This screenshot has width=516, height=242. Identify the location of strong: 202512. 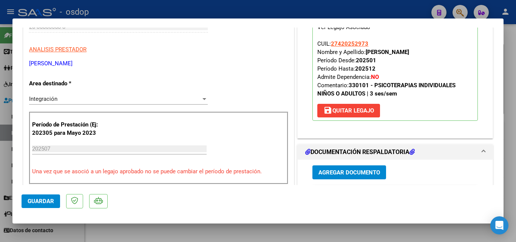
(365, 69).